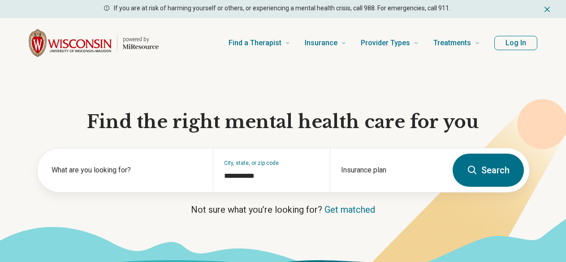  I want to click on a: Insurance, so click(325, 43).